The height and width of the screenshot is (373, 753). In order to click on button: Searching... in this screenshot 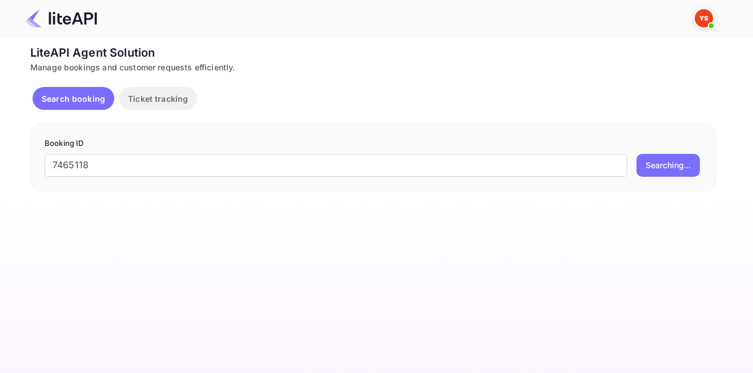, I will do `click(668, 165)`.